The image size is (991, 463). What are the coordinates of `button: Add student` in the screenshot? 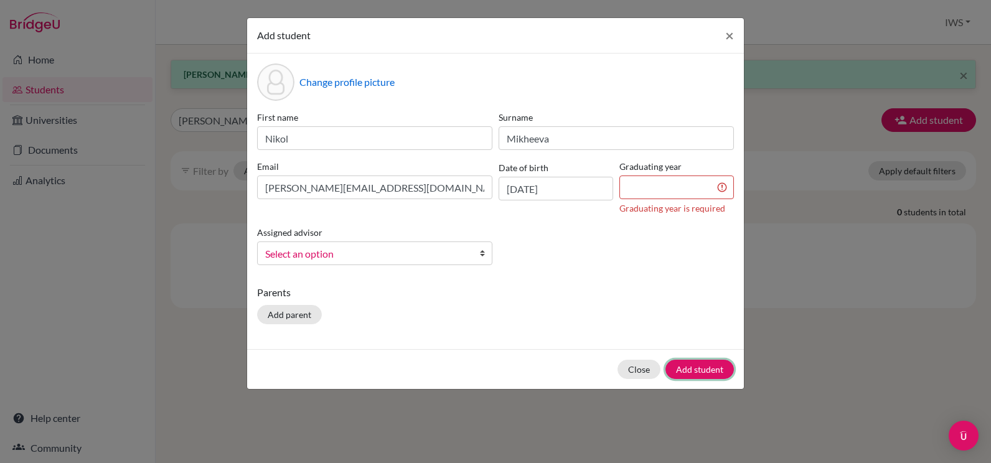 It's located at (700, 369).